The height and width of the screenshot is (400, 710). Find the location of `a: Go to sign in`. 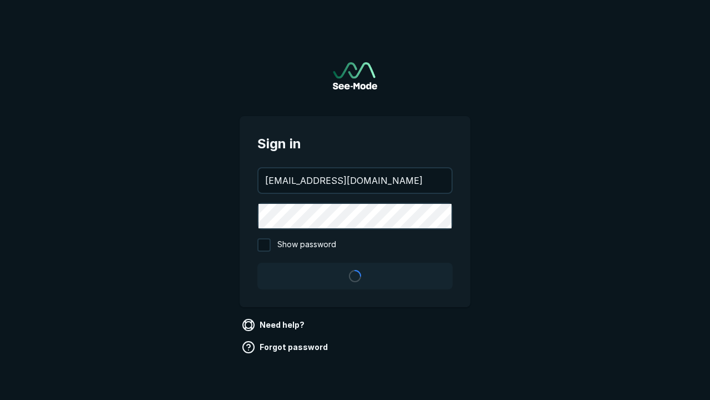

a: Go to sign in is located at coordinates (355, 75).